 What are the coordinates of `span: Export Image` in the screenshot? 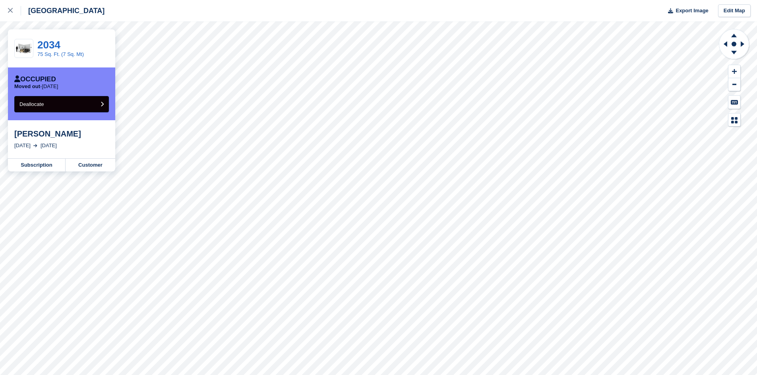 It's located at (691, 11).